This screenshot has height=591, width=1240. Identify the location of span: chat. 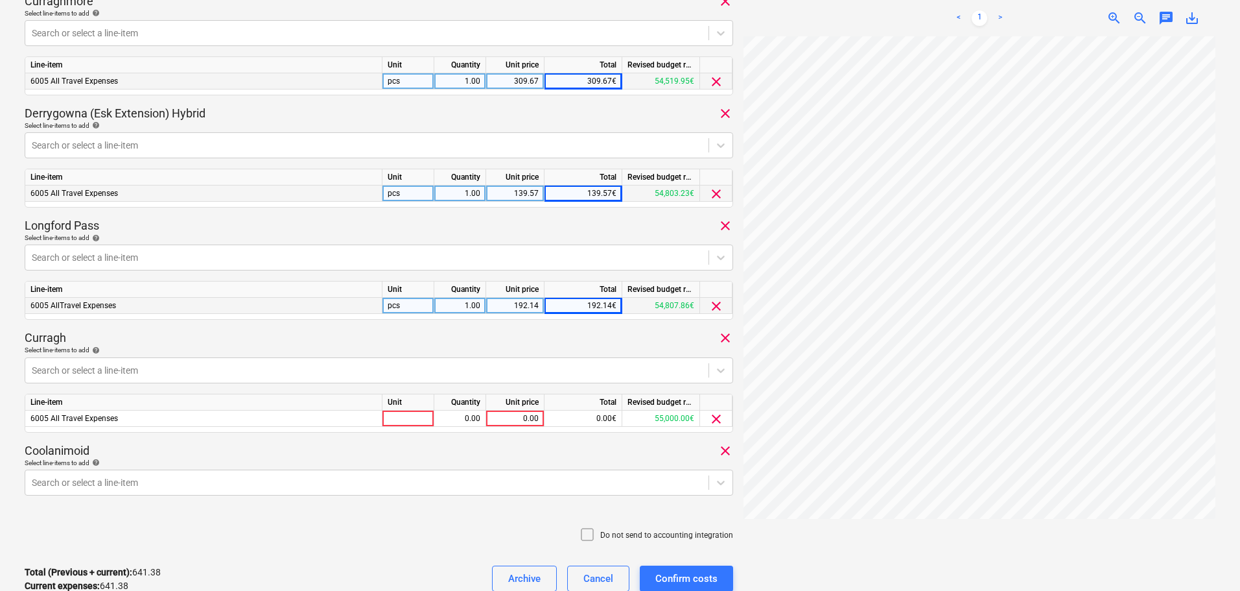
(1166, 18).